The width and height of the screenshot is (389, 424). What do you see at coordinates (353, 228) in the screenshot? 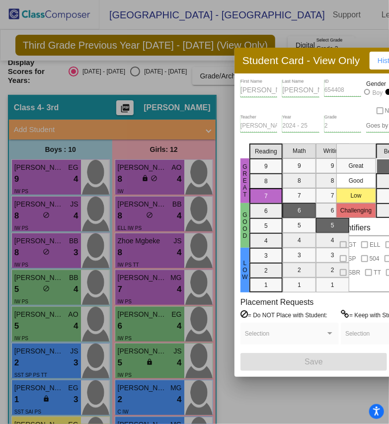
I see `label: Identifiers` at bounding box center [353, 228].